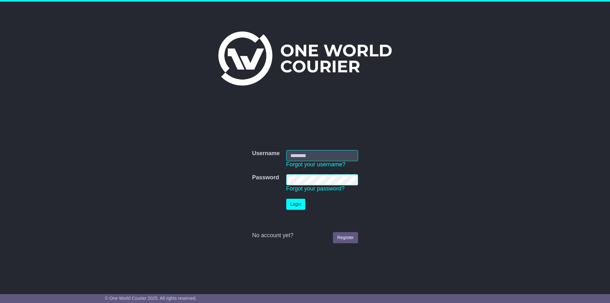 Image resolution: width=610 pixels, height=303 pixels. What do you see at coordinates (316, 164) in the screenshot?
I see `a: Forgot your username?` at bounding box center [316, 164].